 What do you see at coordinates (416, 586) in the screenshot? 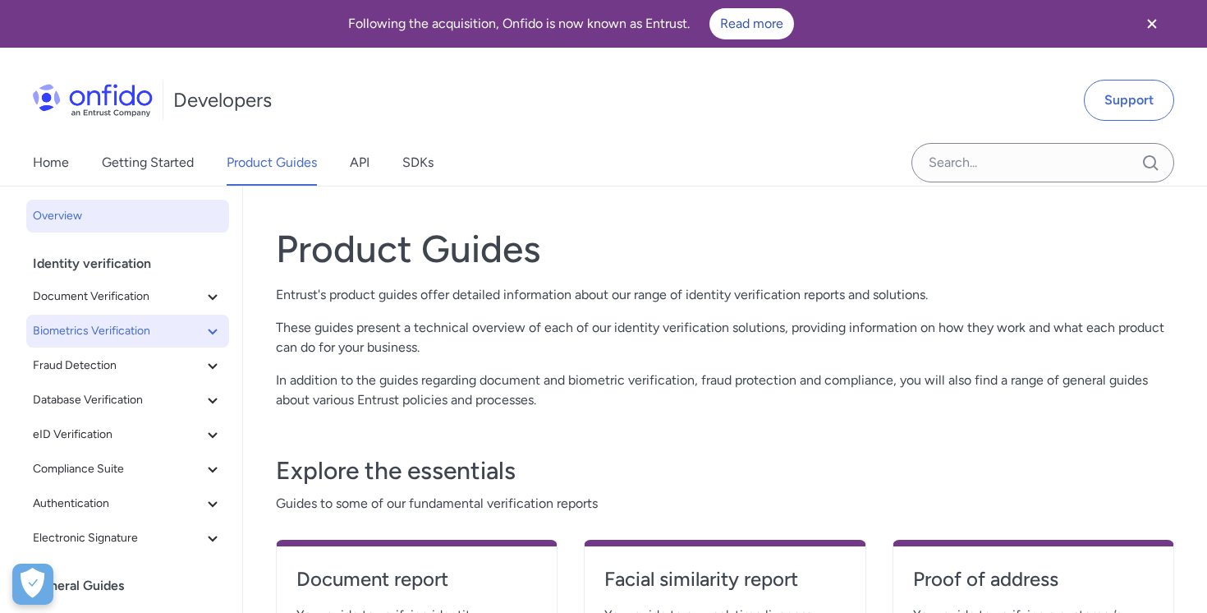
I see `a: Document report` at bounding box center [416, 586].